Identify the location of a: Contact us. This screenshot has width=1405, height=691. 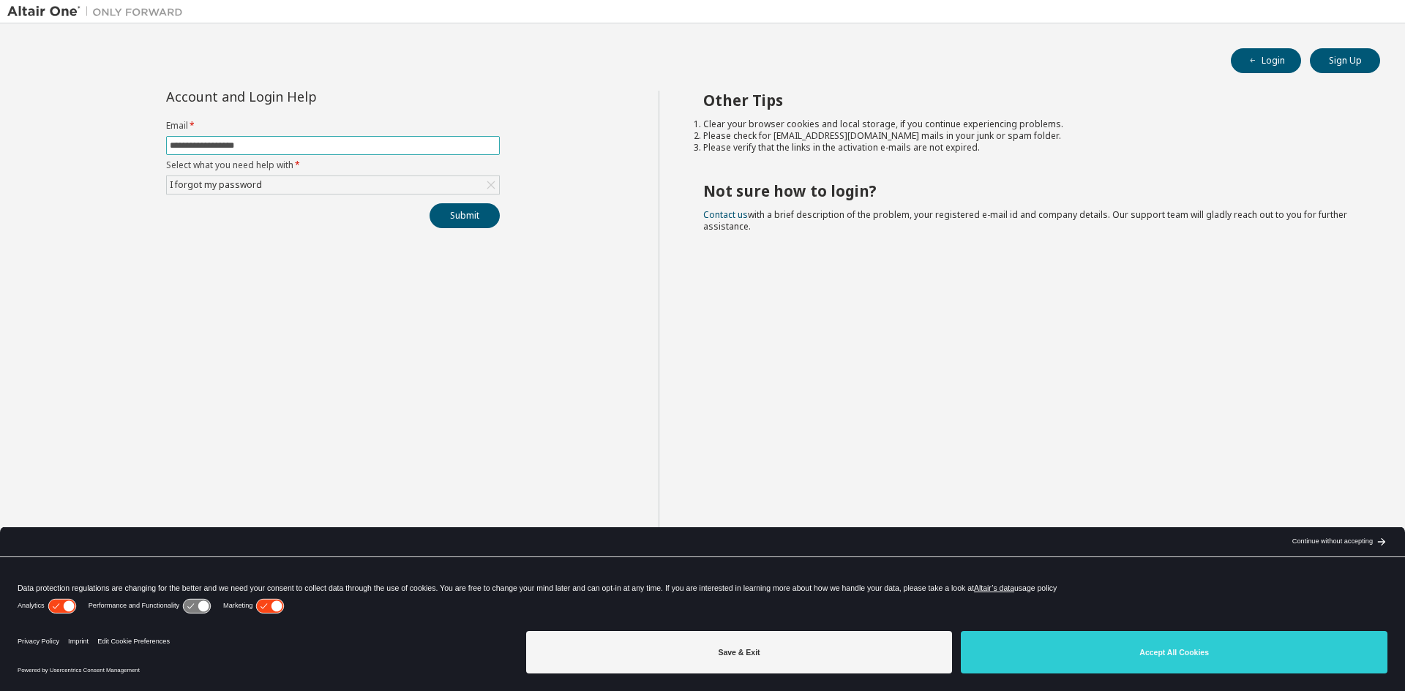
(725, 214).